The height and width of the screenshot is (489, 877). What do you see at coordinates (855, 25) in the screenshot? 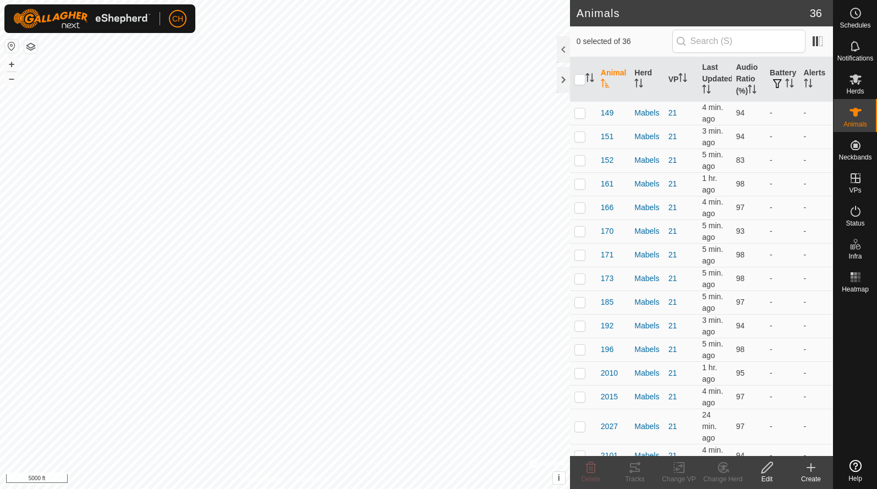
I see `span: Schedules` at bounding box center [855, 25].